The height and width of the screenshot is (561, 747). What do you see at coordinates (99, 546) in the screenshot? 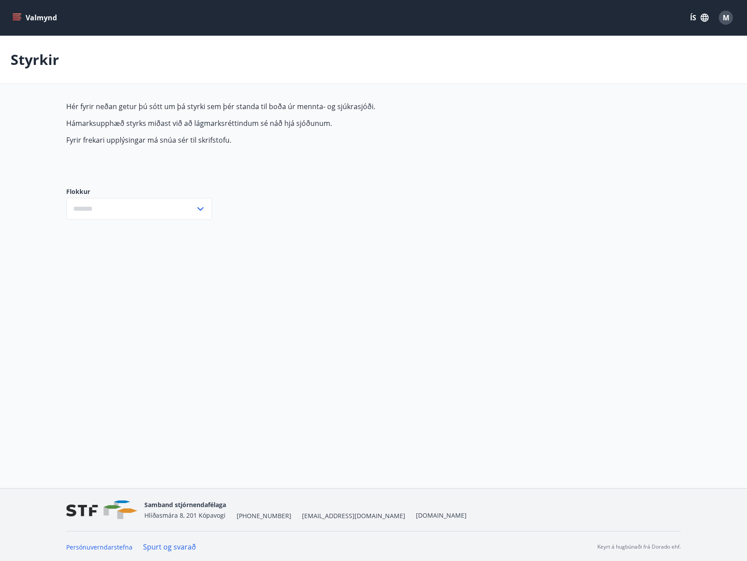
I see `a: Persónuverndarstefna` at bounding box center [99, 546].